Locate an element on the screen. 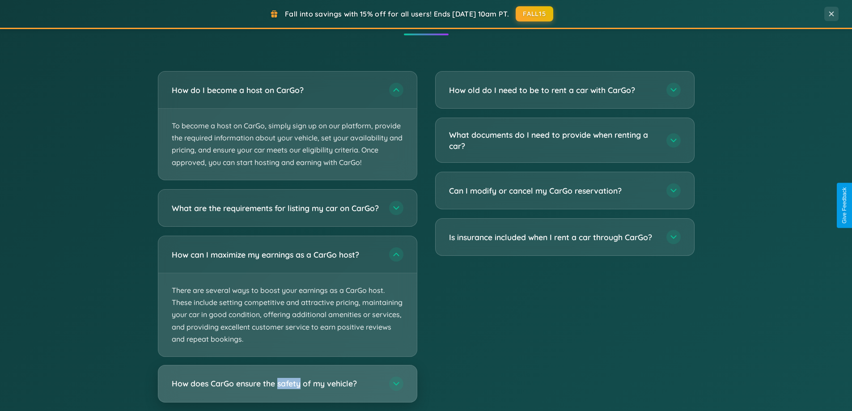 This screenshot has width=852, height=411. h3: Is insurance included when I rent a car through CarGo? is located at coordinates (553, 237).